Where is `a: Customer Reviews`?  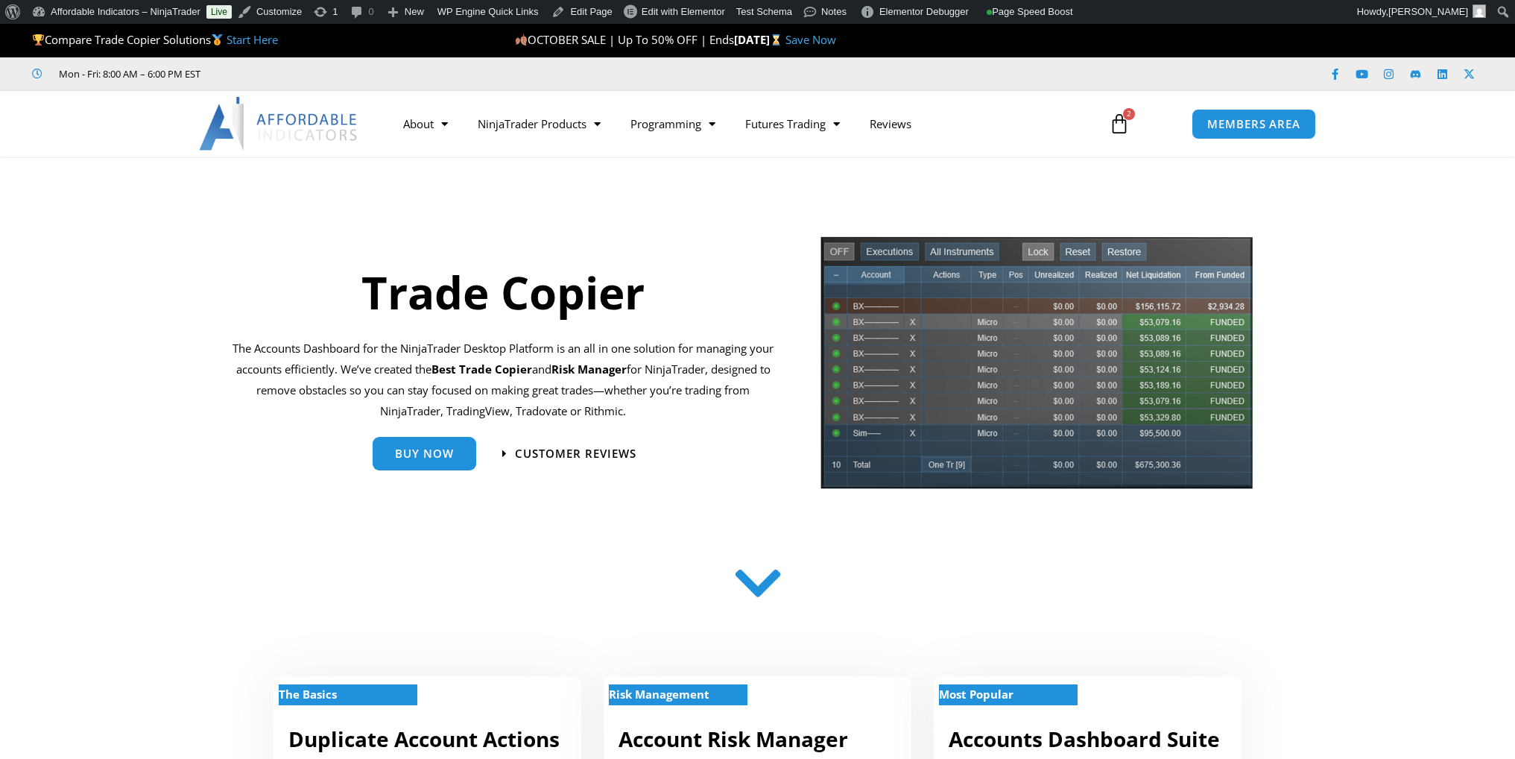
a: Customer Reviews is located at coordinates (569, 453).